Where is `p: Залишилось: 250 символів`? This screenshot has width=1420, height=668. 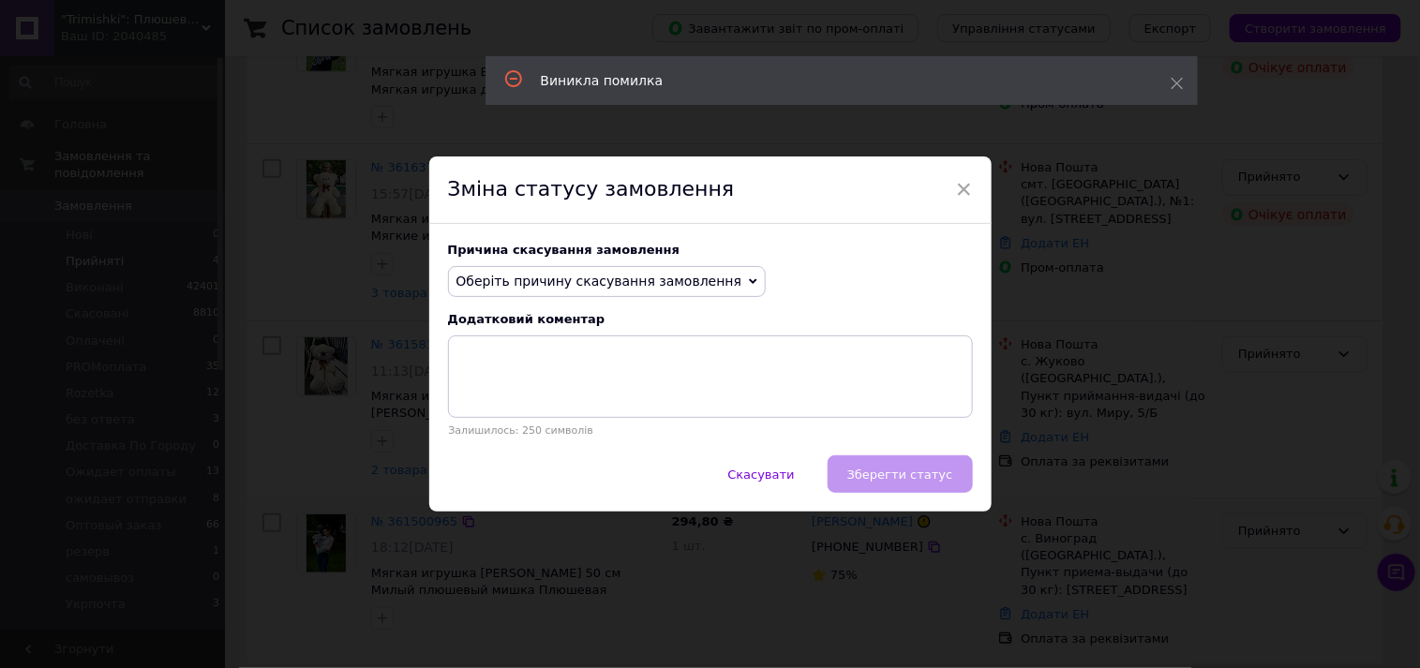
p: Залишилось: 250 символів is located at coordinates (710, 430).